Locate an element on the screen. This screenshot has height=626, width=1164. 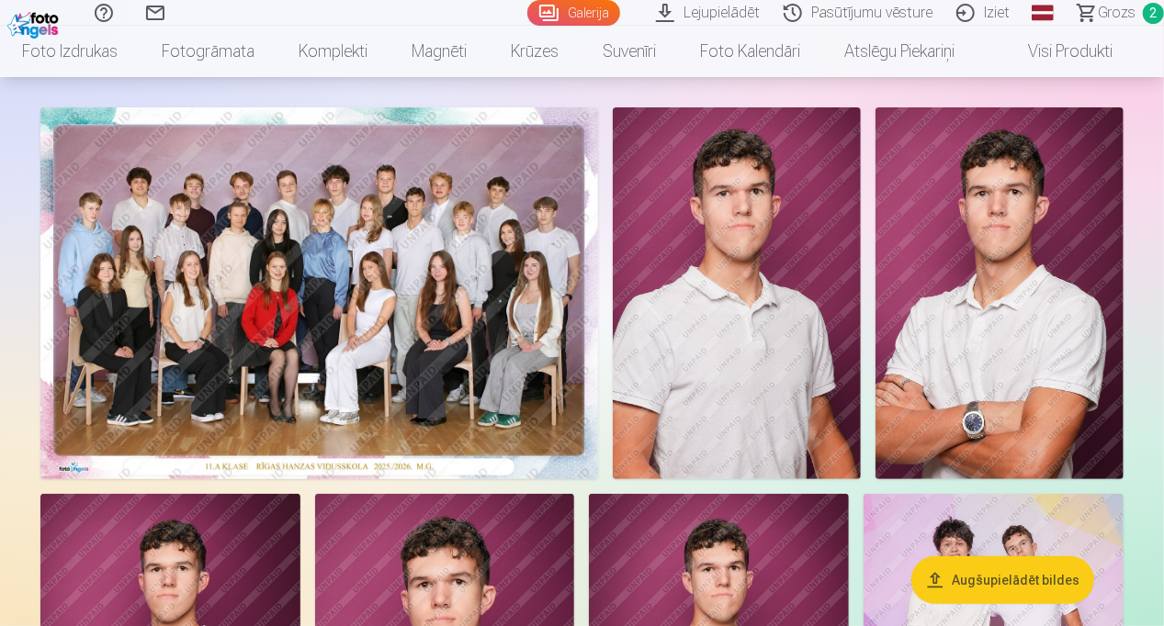
span: 2 is located at coordinates (1153, 13).